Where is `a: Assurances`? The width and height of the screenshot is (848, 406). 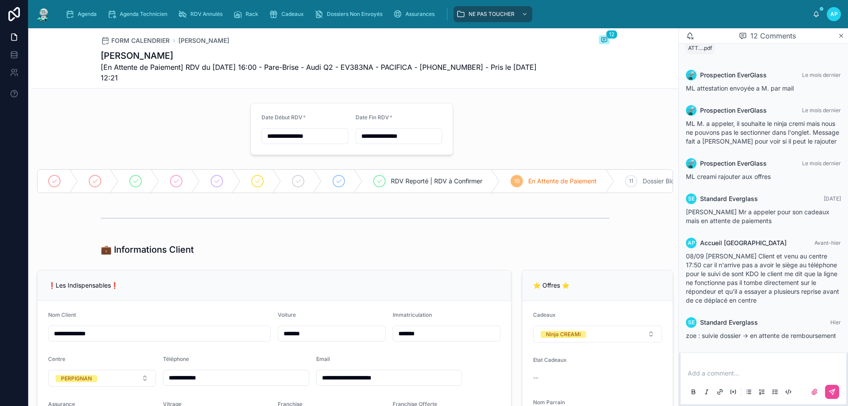
a: Assurances is located at coordinates (416, 14).